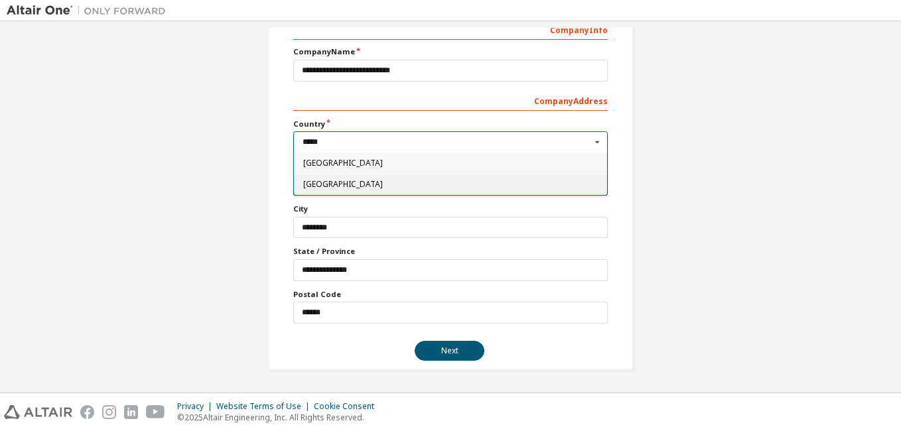 The image size is (901, 431). What do you see at coordinates (109, 412) in the screenshot?
I see `img: instagram.svg` at bounding box center [109, 412].